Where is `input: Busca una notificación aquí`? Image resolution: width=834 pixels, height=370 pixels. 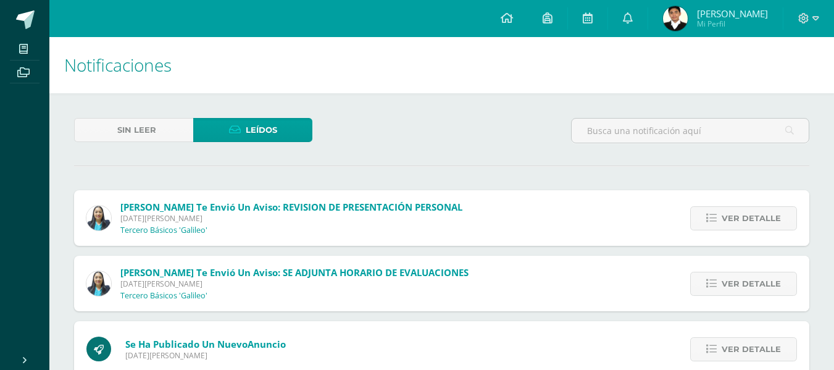 input: Busca una notificación aquí is located at coordinates (690, 130).